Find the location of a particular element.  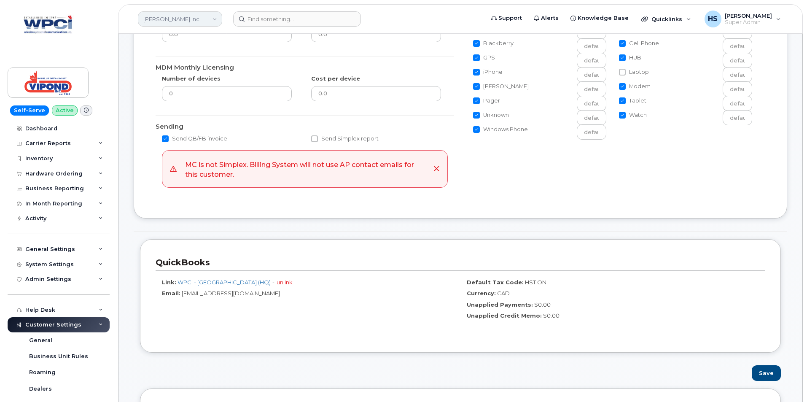

span: CAD is located at coordinates (504, 293).